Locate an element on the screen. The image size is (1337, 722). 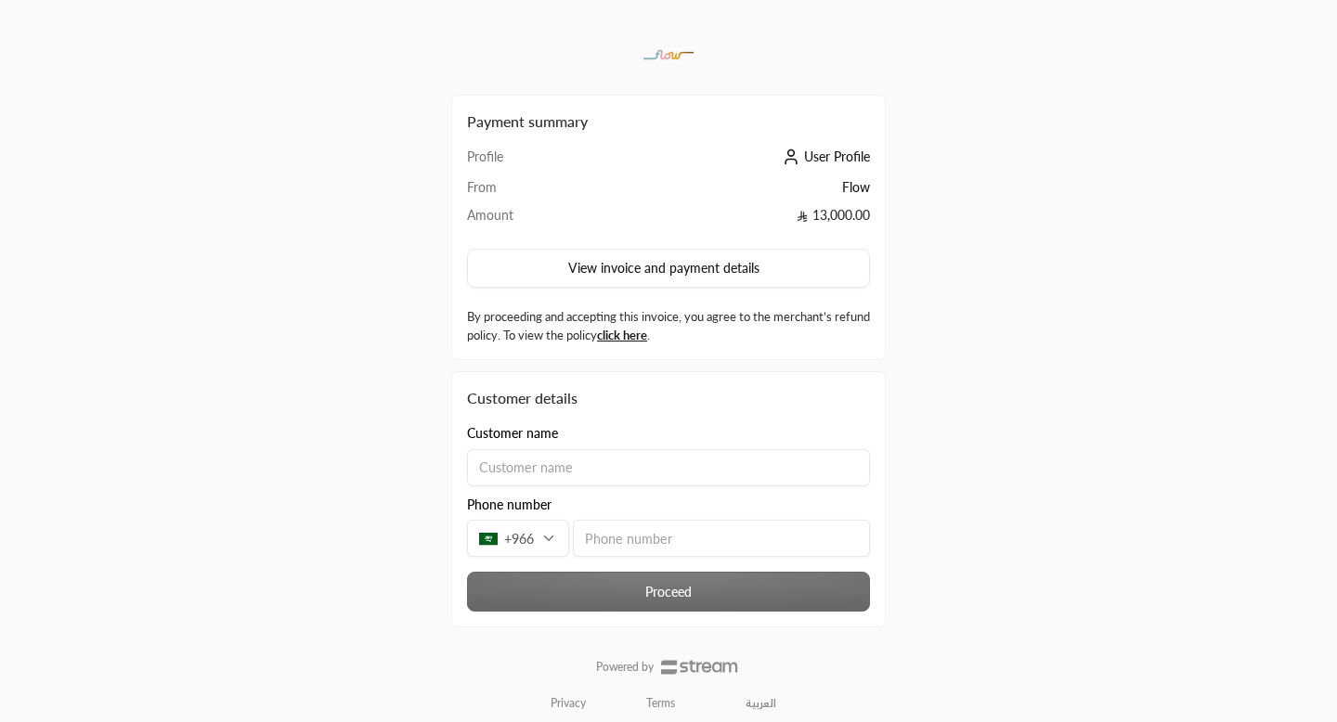
td: From is located at coordinates (535, 192).